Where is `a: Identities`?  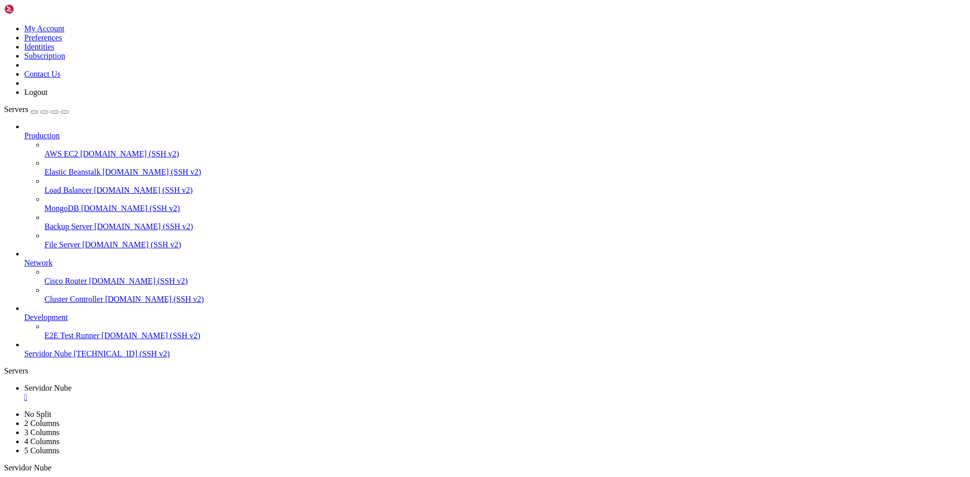 a: Identities is located at coordinates (39, 46).